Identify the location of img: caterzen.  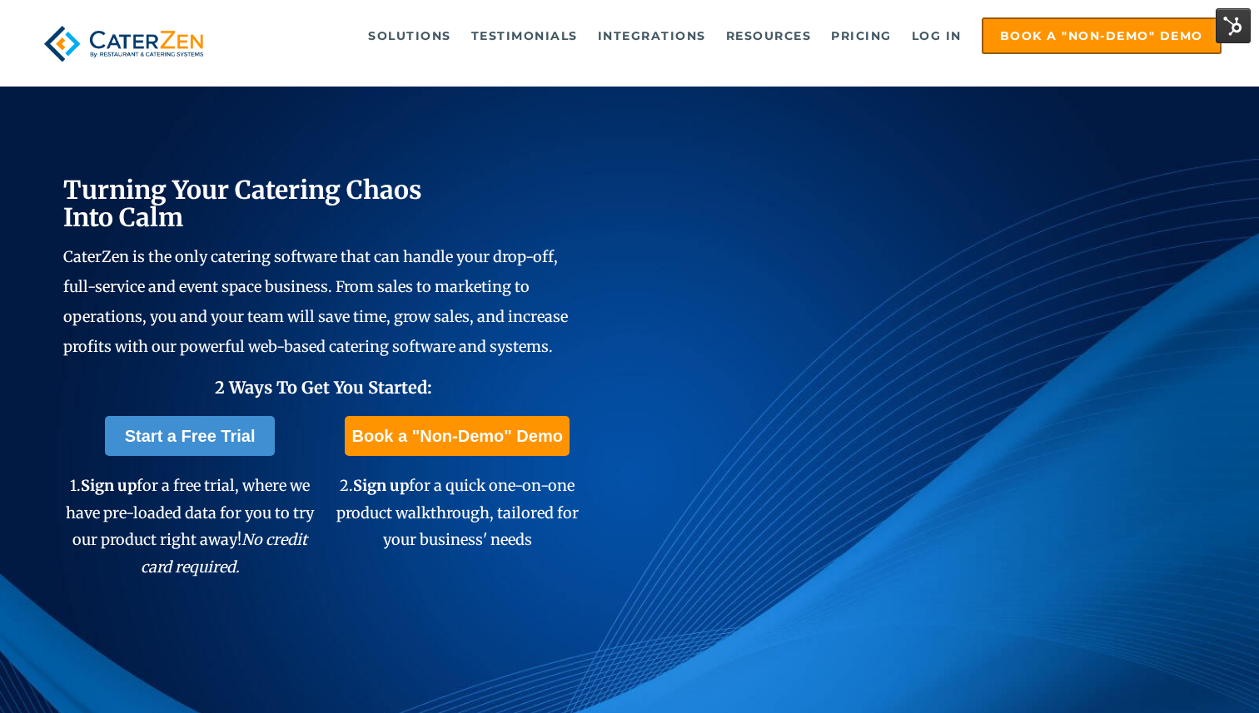
(123, 43).